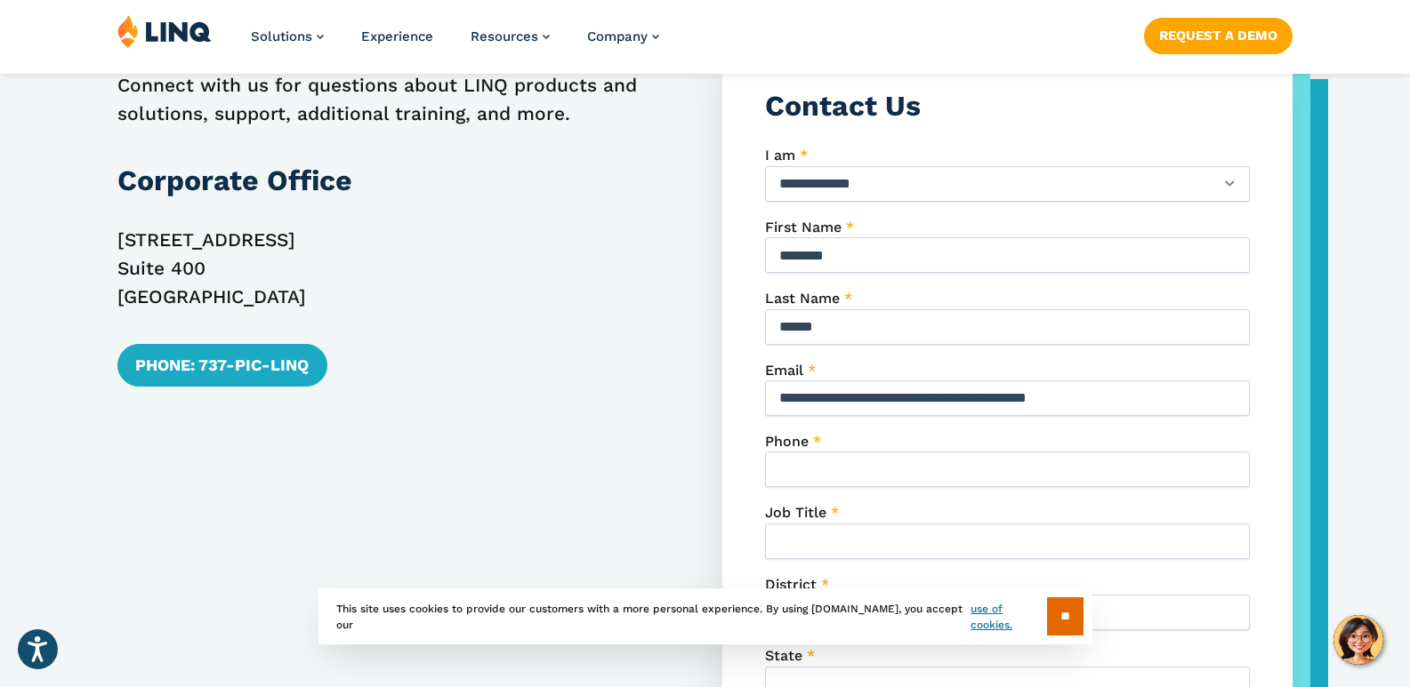 The height and width of the screenshot is (687, 1410). I want to click on span: Last Name, so click(802, 298).